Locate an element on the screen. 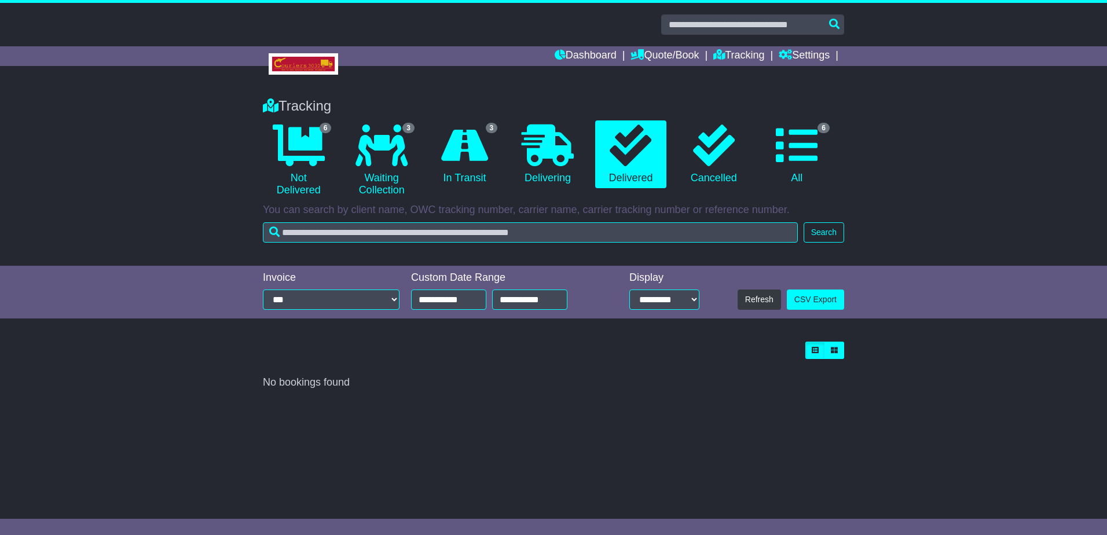 The image size is (1107, 535). a: CSV Export is located at coordinates (815, 299).